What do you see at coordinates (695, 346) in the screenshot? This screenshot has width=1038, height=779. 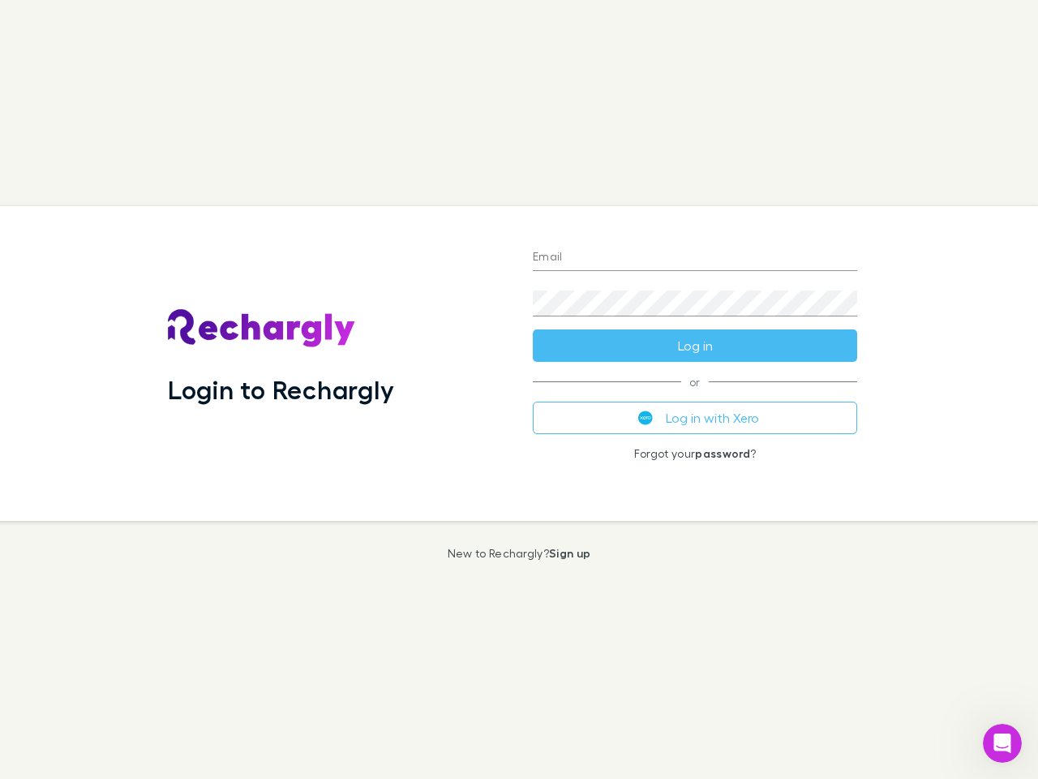 I see `button: Log in` at bounding box center [695, 346].